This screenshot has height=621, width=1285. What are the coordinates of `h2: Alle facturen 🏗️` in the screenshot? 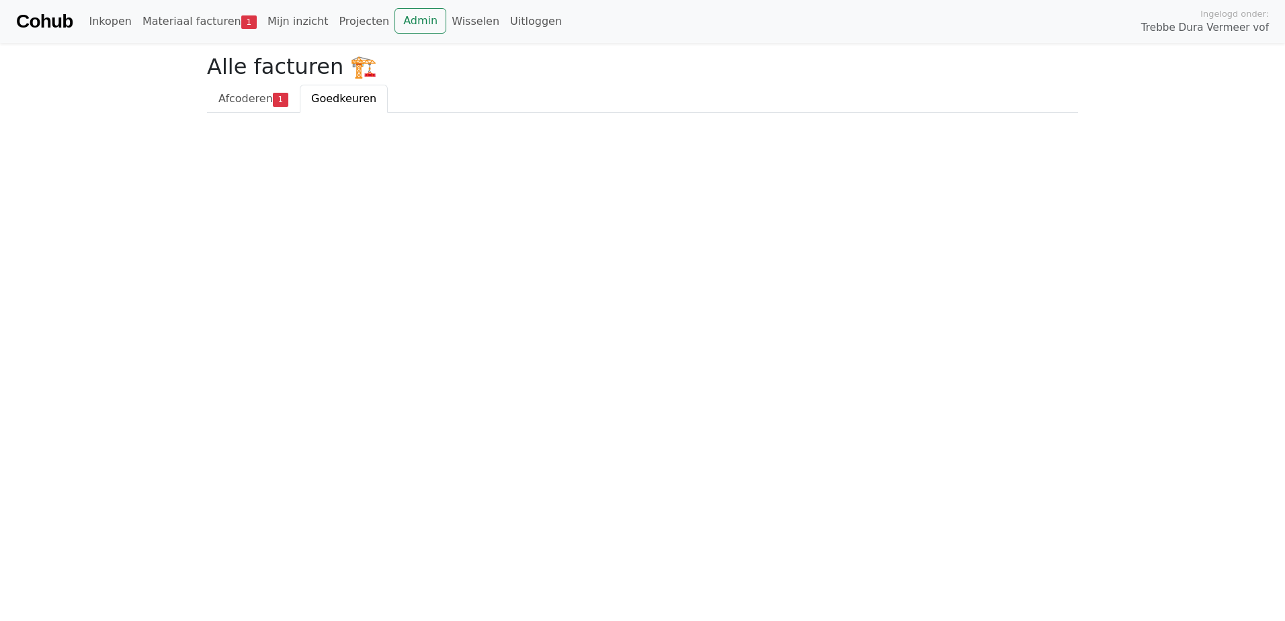 It's located at (642, 67).